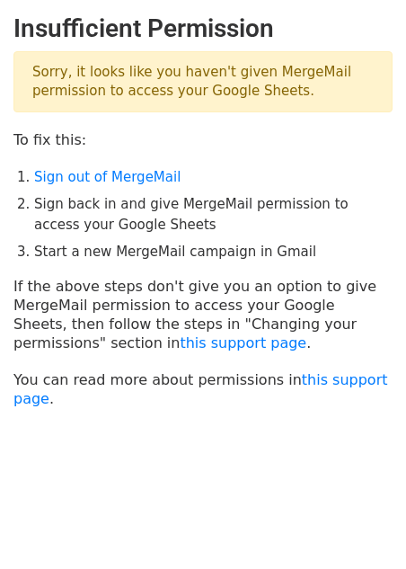 The height and width of the screenshot is (569, 406). I want to click on p: If the above steps don't give you an option to give MergeMail permission to access your Google Sh..., so click(203, 314).